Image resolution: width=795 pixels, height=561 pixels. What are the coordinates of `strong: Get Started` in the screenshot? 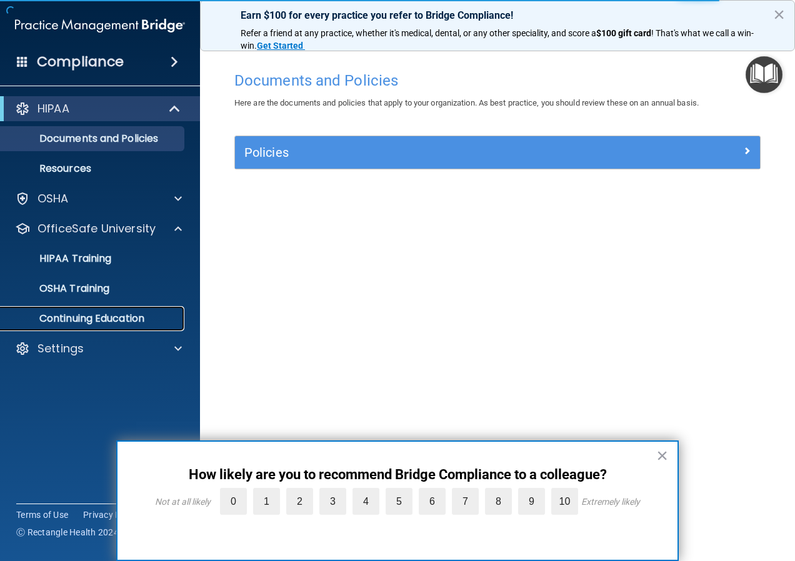 It's located at (280, 46).